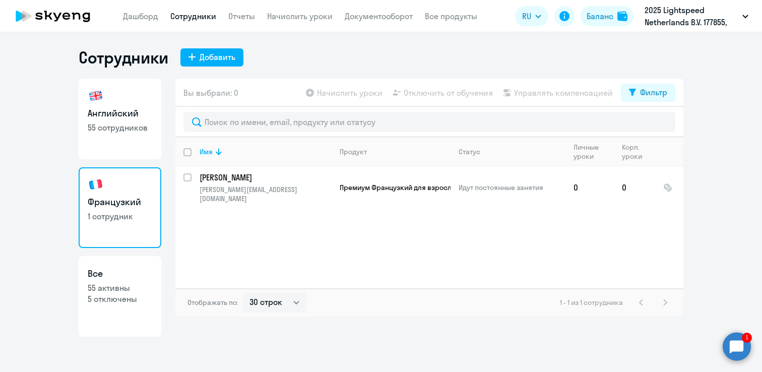 The image size is (762, 372). Describe the element at coordinates (532, 16) in the screenshot. I see `button: RU` at that location.